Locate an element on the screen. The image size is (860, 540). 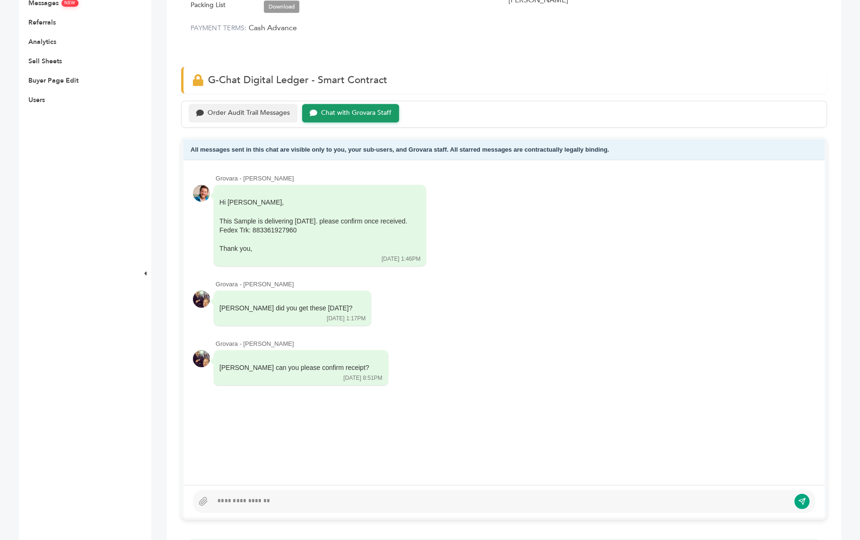
div: Order Audit Trail Messages is located at coordinates (249, 113).